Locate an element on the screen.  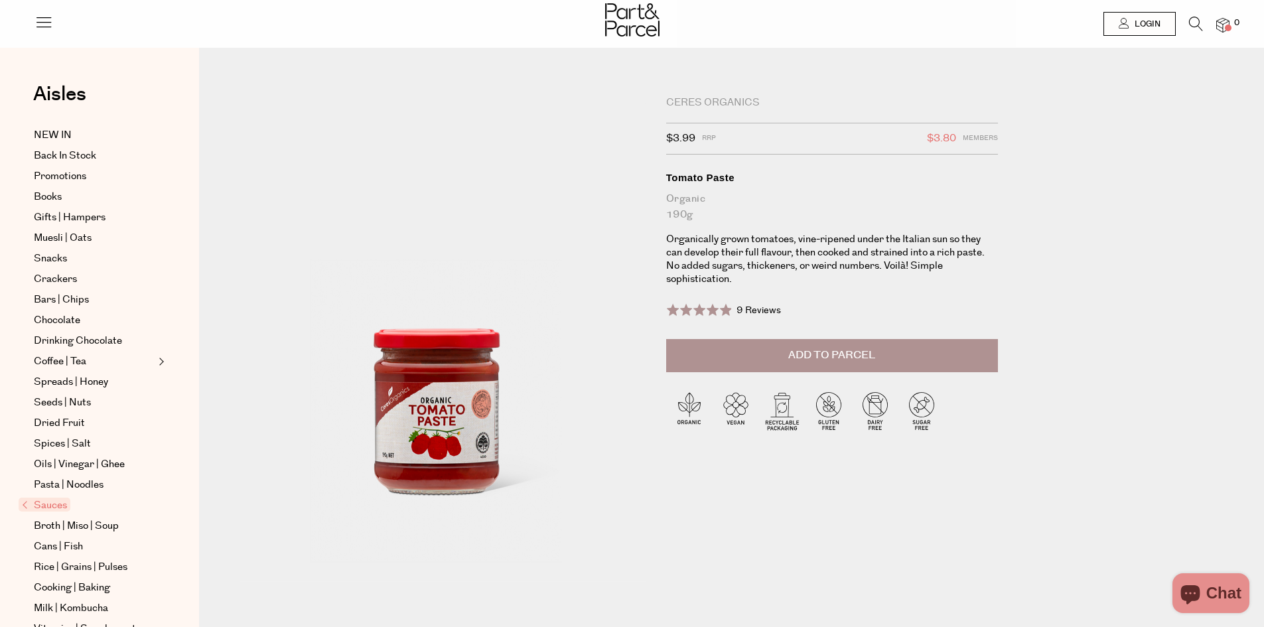
a: Spreads | Honey is located at coordinates (94, 382).